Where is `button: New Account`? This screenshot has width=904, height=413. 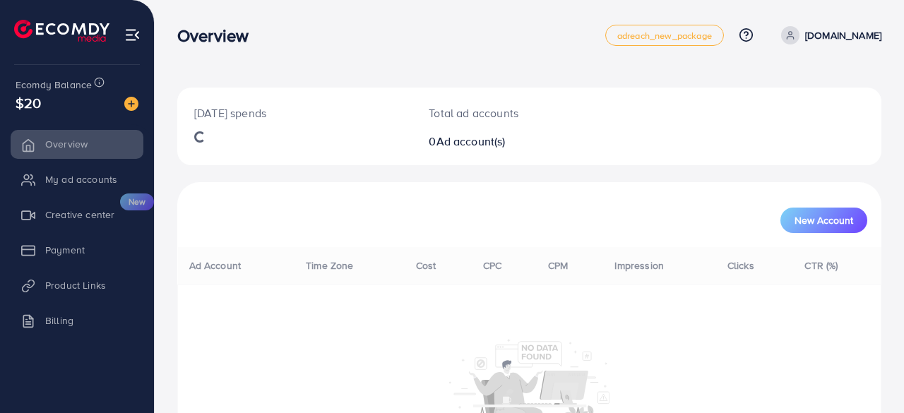 button: New Account is located at coordinates (824, 220).